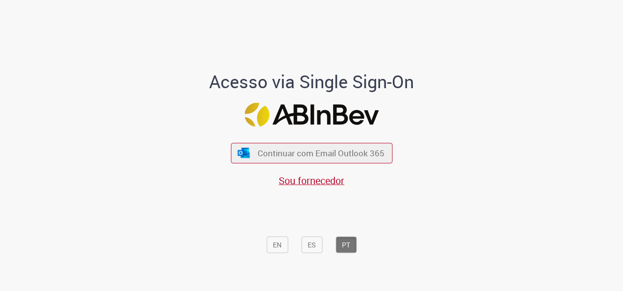 This screenshot has height=291, width=623. What do you see at coordinates (277, 244) in the screenshot?
I see `button: EN` at bounding box center [277, 244].